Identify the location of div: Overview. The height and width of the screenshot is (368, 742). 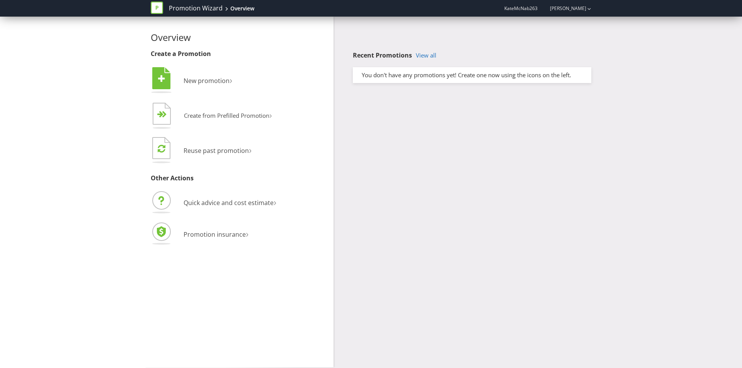
(242, 9).